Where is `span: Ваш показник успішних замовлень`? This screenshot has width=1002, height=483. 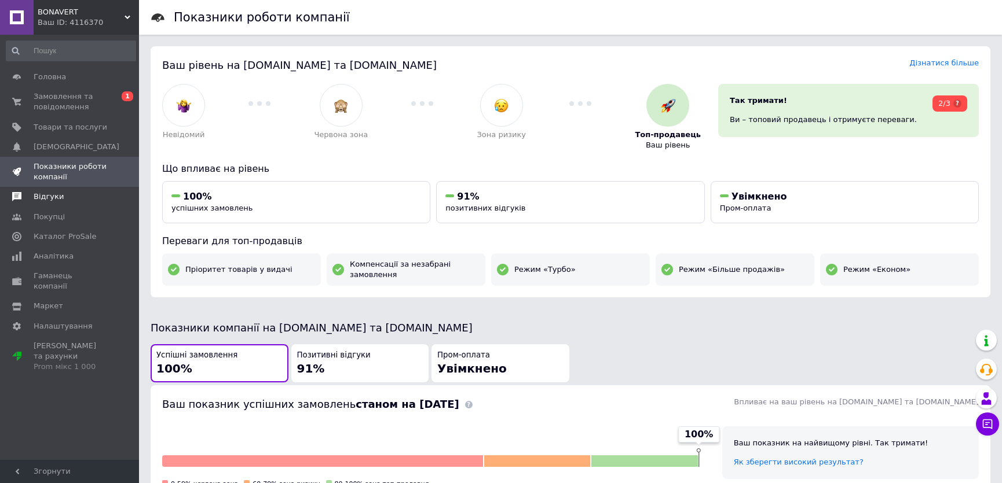 span: Ваш показник успішних замовлень is located at coordinates (310, 404).